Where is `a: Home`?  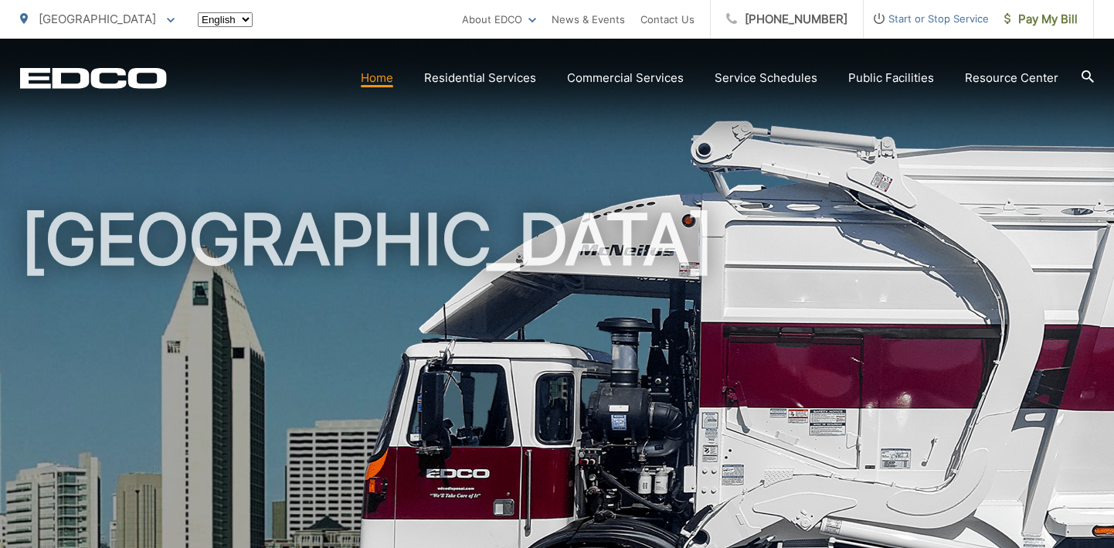 a: Home is located at coordinates (377, 78).